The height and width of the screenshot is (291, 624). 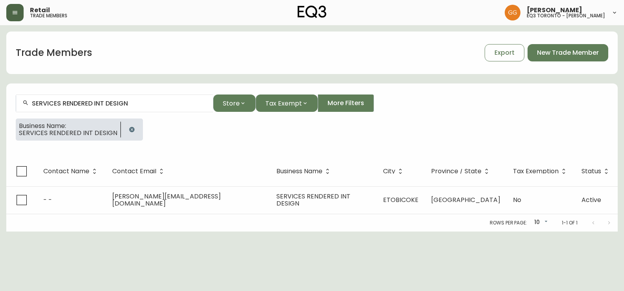 I want to click on span: Export, so click(x=505, y=53).